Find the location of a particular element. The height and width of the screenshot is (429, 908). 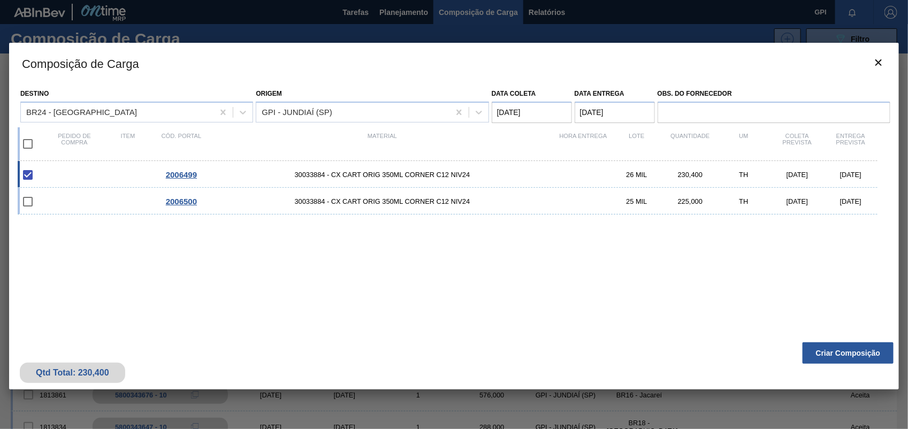

div: Quantidade is located at coordinates (690, 144).